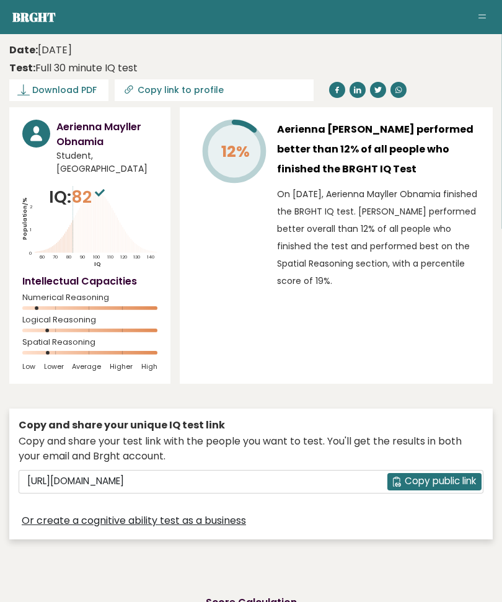  What do you see at coordinates (89, 196) in the screenshot?
I see `span: 82` at bounding box center [89, 196].